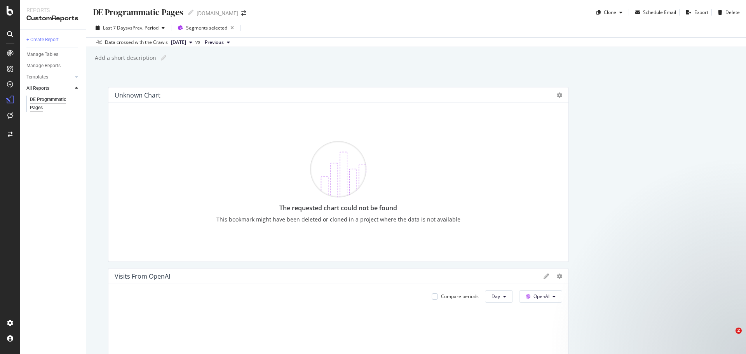  Describe the element at coordinates (339, 208) in the screenshot. I see `div: The requested chart could not be found` at that location.